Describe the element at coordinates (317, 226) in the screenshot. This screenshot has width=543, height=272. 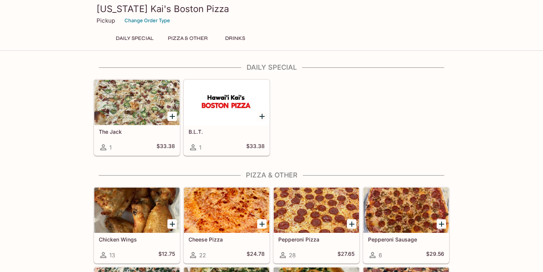
I see `a: Pepperoni Pizza28$27.65` at that location.